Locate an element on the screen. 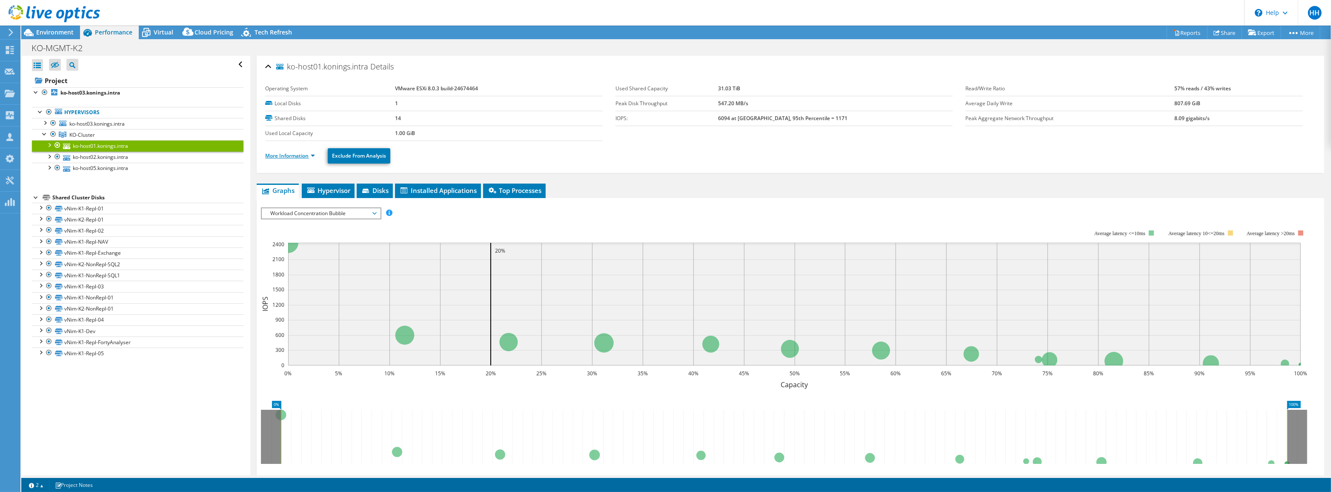 The height and width of the screenshot is (492, 1331). span: ko-host01.konings.intra is located at coordinates (322, 67).